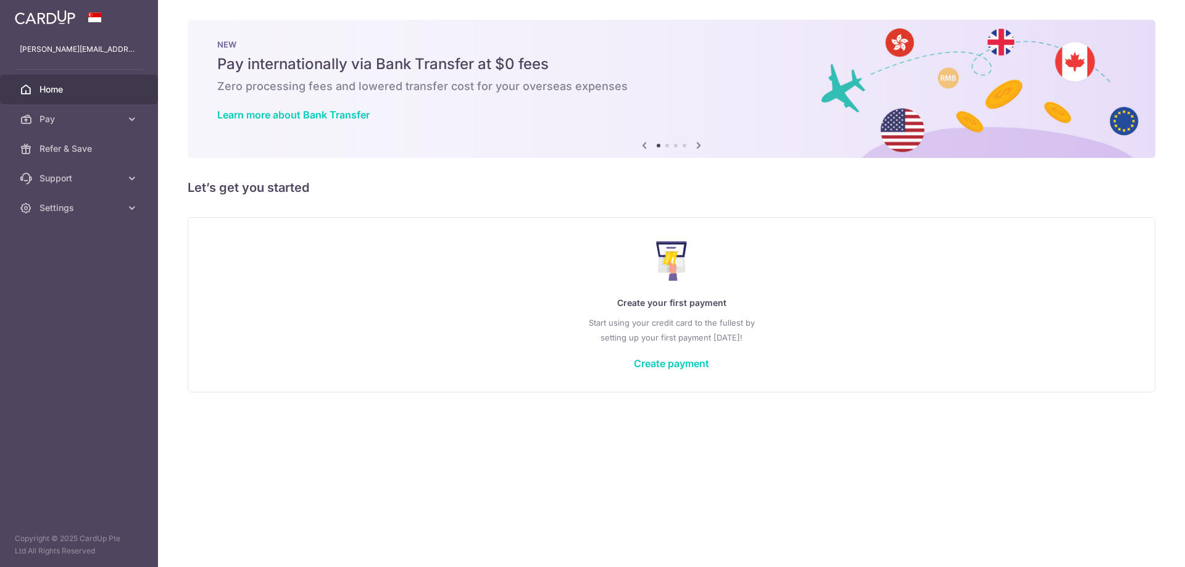  Describe the element at coordinates (80, 208) in the screenshot. I see `span: Settings` at that location.